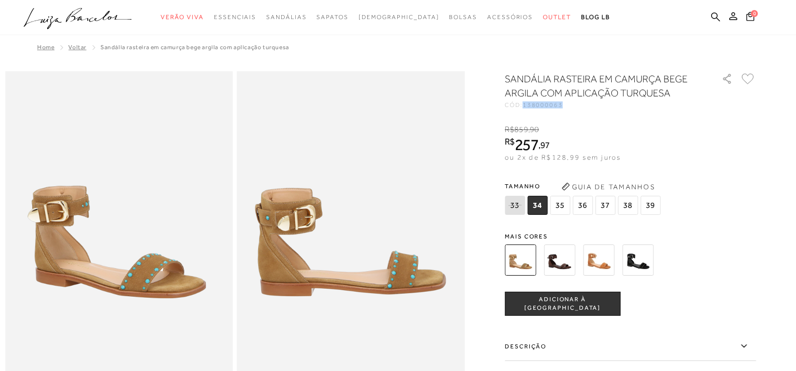 The width and height of the screenshot is (796, 371). I want to click on a: BLOG LB, so click(596, 17).